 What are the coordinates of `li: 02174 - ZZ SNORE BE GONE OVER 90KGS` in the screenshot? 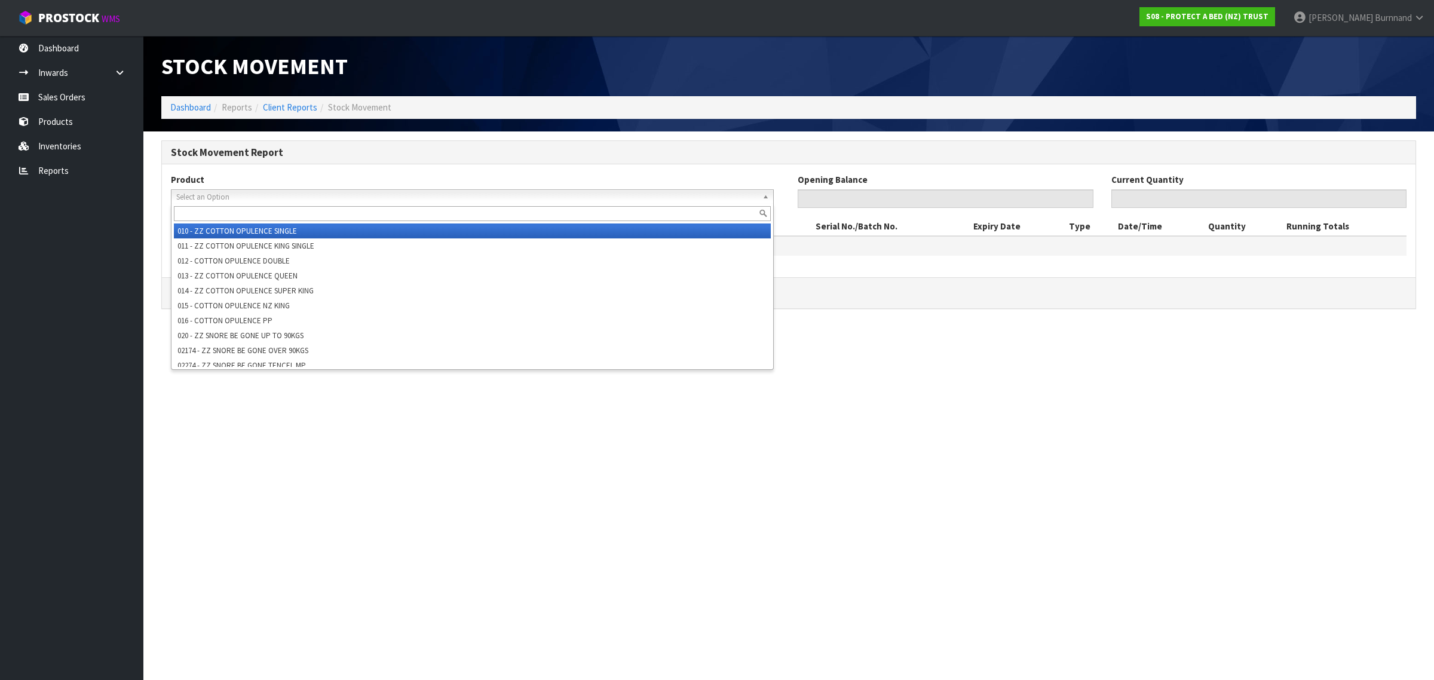 It's located at (472, 350).